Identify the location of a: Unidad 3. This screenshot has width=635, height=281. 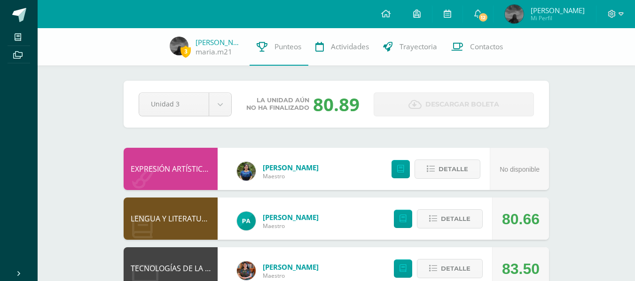
(185, 104).